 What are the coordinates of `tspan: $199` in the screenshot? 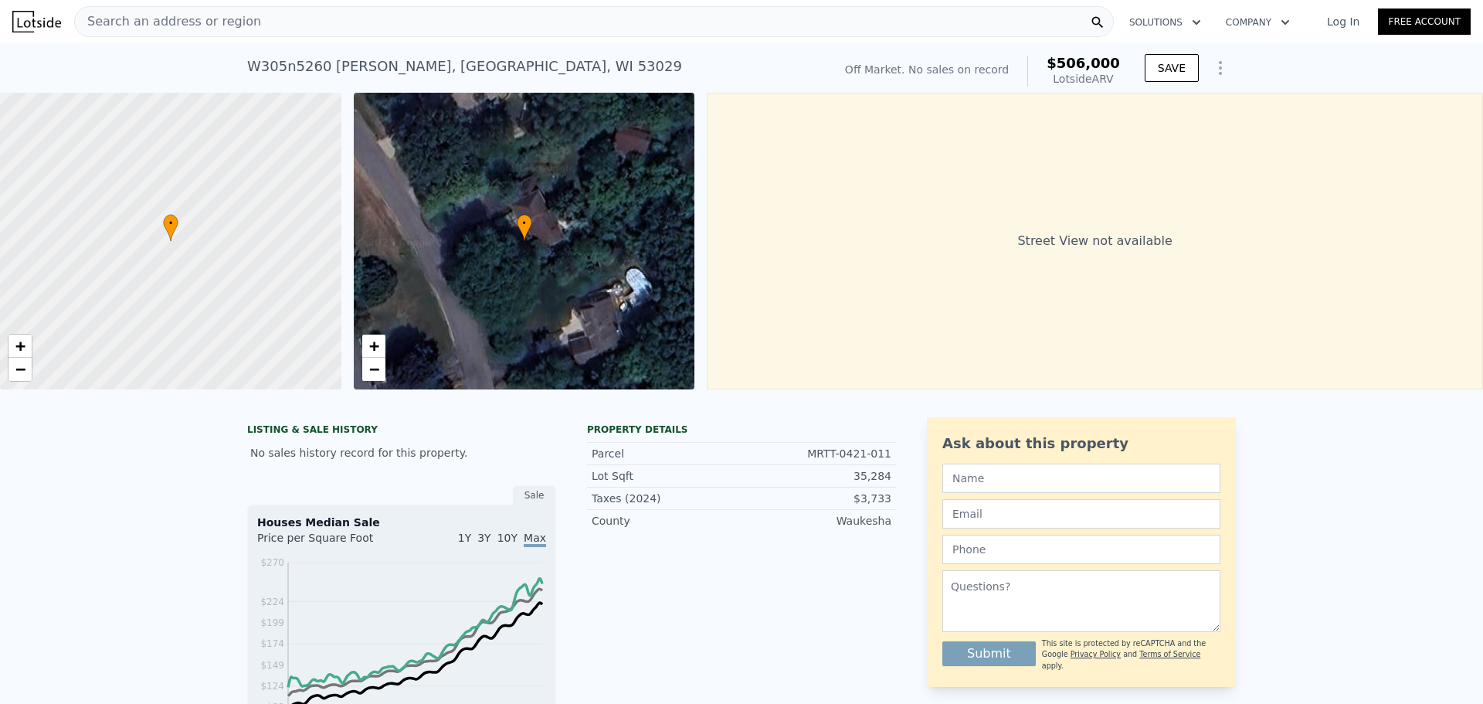 It's located at (272, 623).